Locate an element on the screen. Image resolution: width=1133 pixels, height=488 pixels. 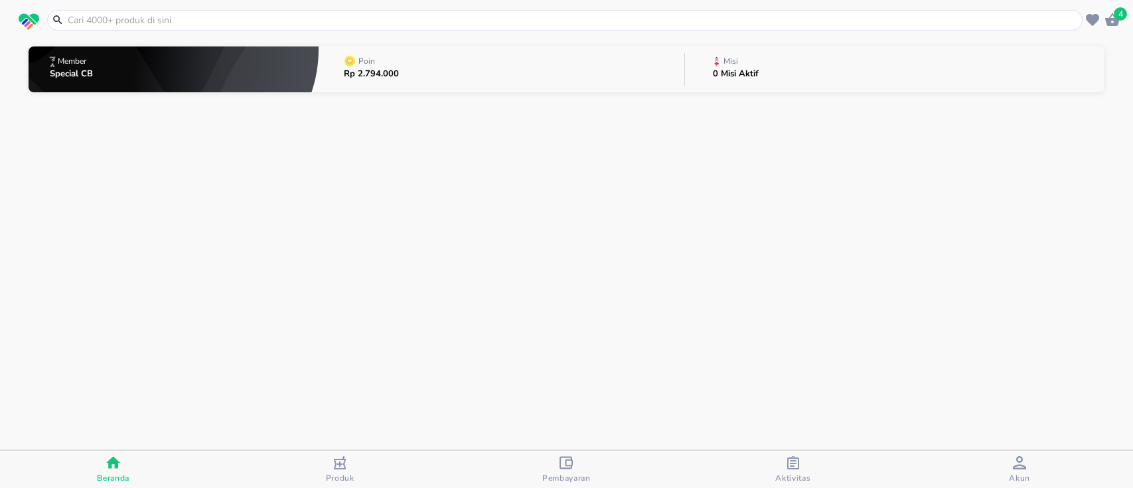
span: Akun is located at coordinates (1020, 478).